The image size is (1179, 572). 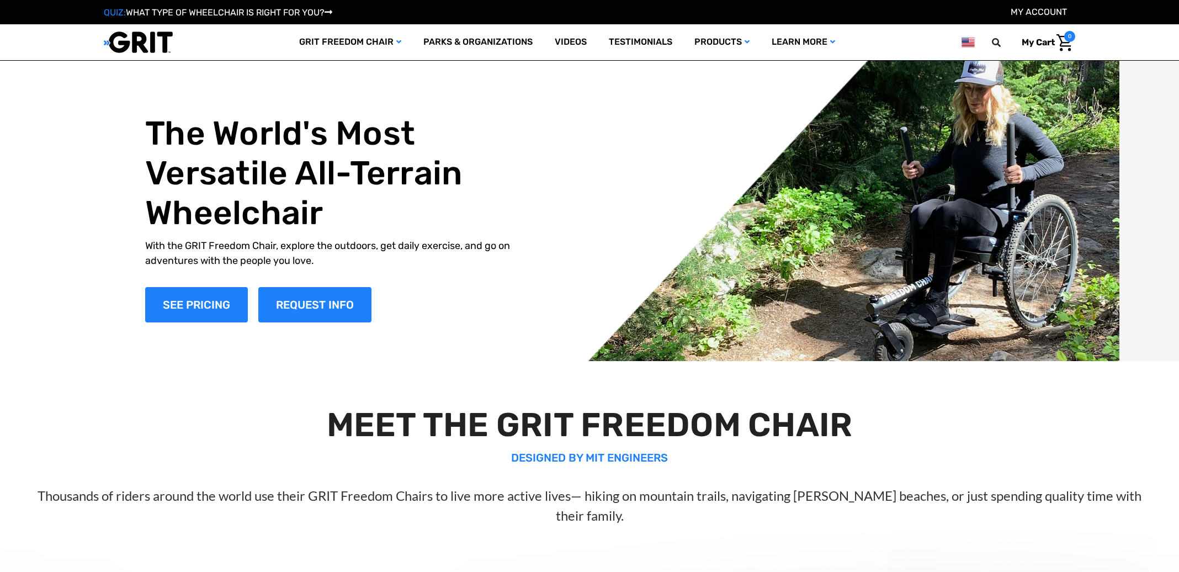 I want to click on a: Learn More, so click(x=803, y=42).